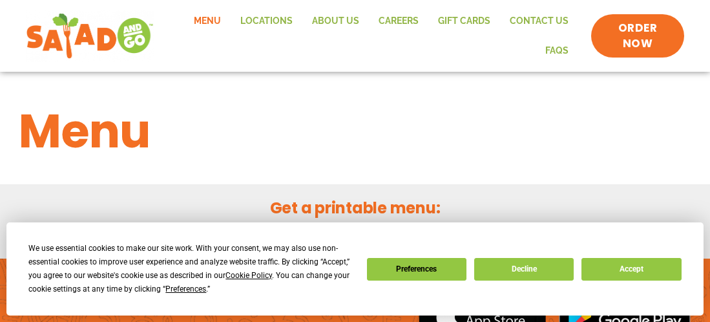 The image size is (710, 322). I want to click on div: Cookie Consent Prompt, so click(355, 269).